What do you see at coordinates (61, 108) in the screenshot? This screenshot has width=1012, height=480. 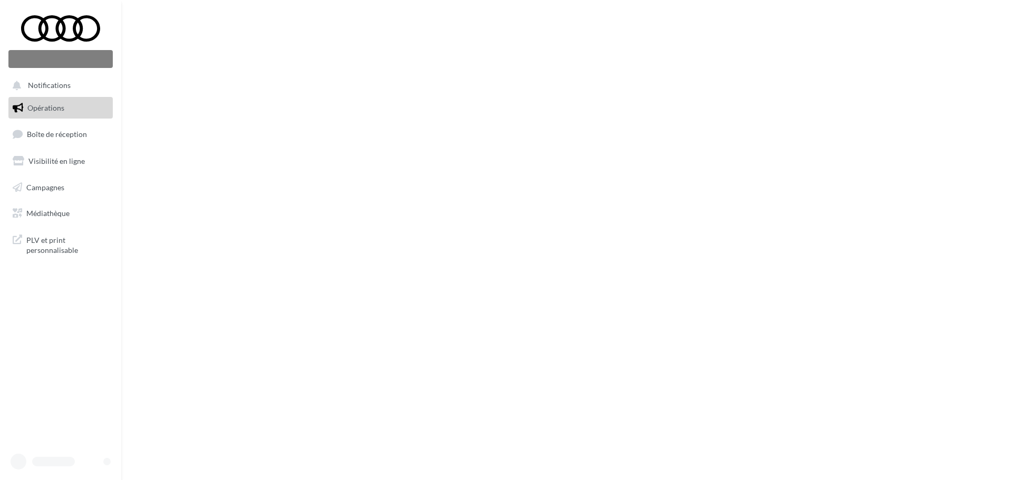 I see `a: Opérations` at bounding box center [61, 108].